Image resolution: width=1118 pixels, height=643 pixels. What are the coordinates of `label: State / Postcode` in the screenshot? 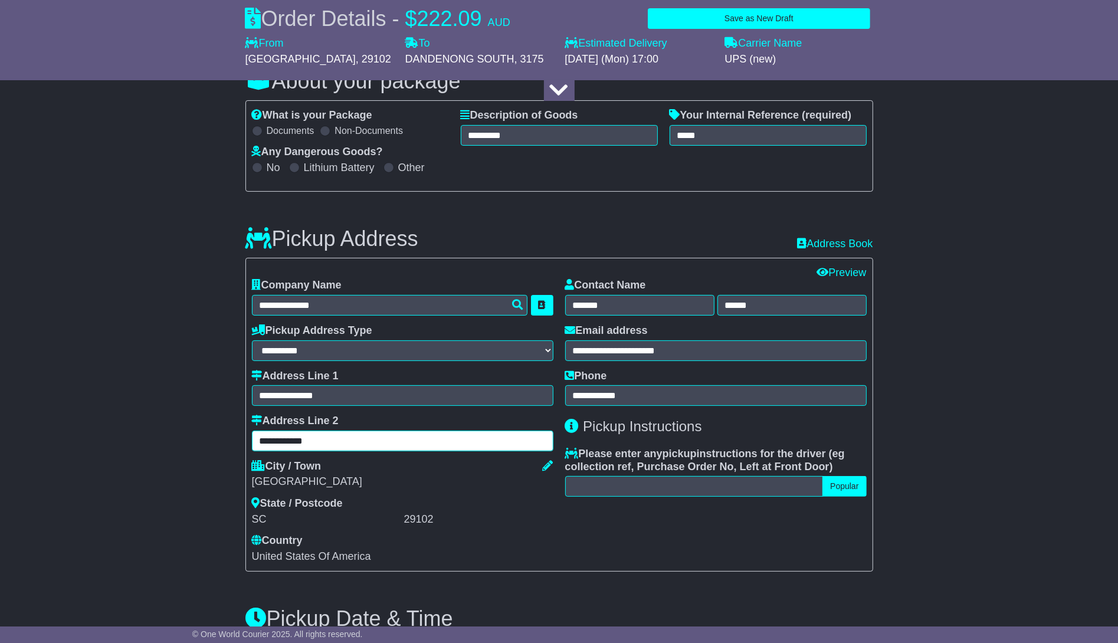 It's located at (297, 504).